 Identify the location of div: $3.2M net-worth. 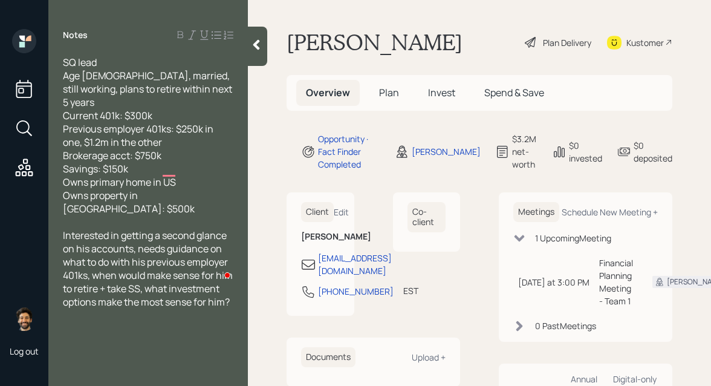
(525, 151).